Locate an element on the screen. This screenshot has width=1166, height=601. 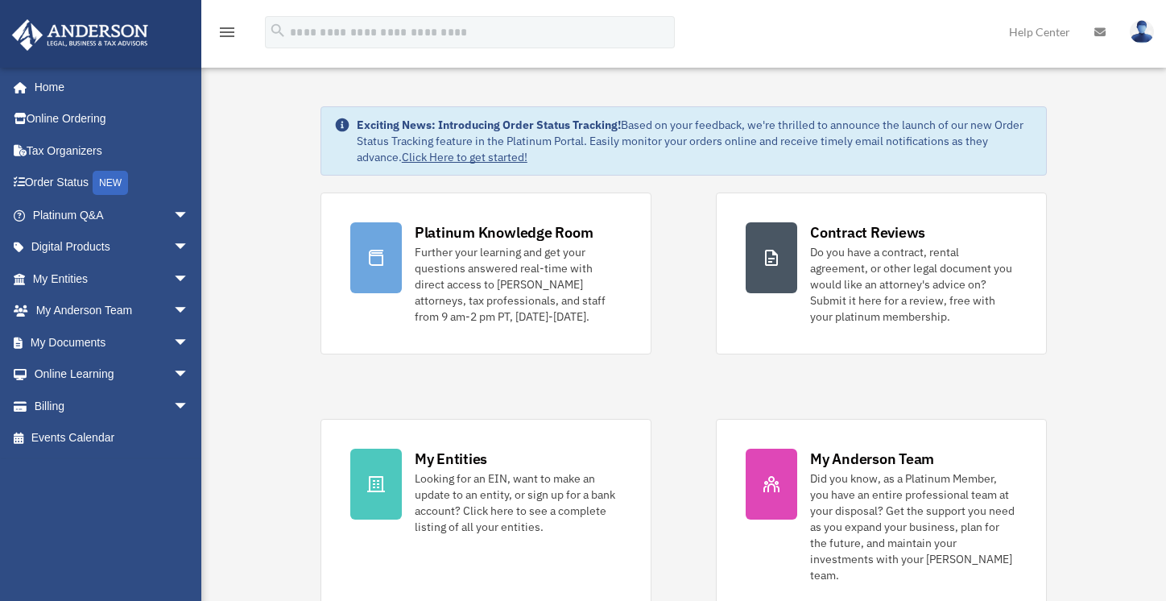
a: My Documentsarrow_drop_down is located at coordinates (112, 342).